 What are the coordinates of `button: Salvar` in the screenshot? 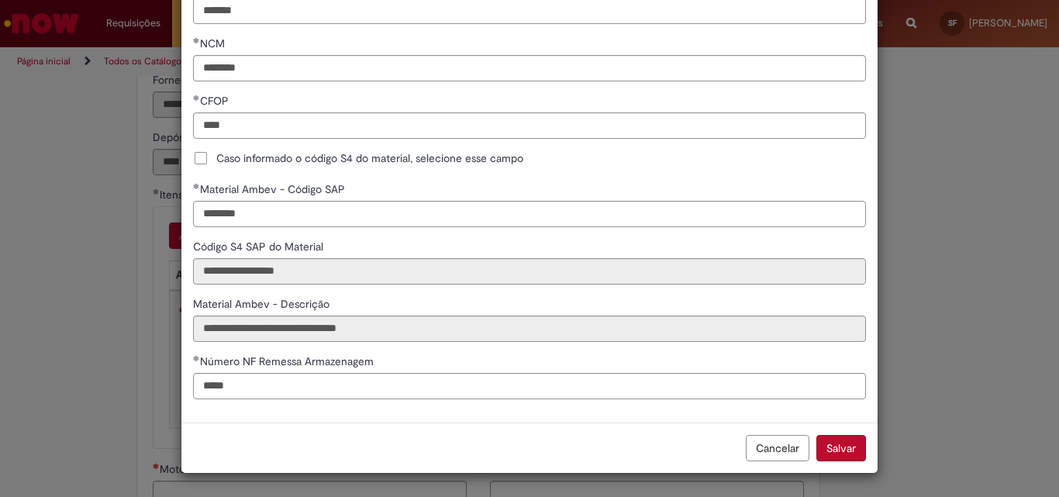 It's located at (842, 448).